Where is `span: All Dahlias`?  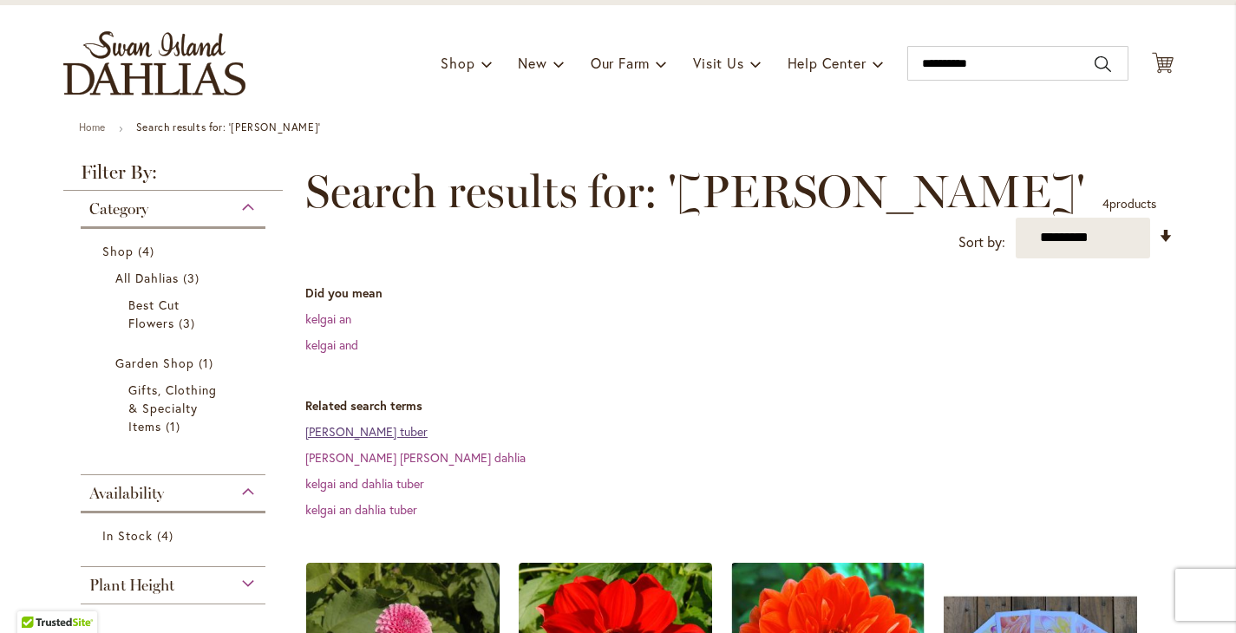
span: All Dahlias is located at coordinates (147, 278).